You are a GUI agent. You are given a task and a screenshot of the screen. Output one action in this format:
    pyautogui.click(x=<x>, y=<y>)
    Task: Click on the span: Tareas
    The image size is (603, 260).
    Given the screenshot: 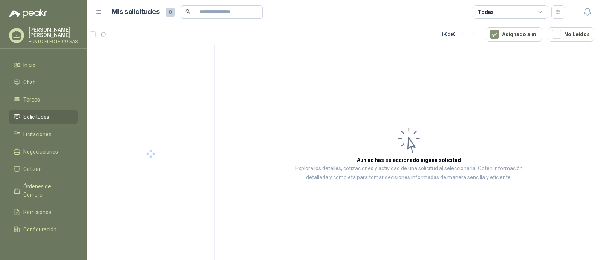 What is the action you would take?
    pyautogui.click(x=32, y=100)
    